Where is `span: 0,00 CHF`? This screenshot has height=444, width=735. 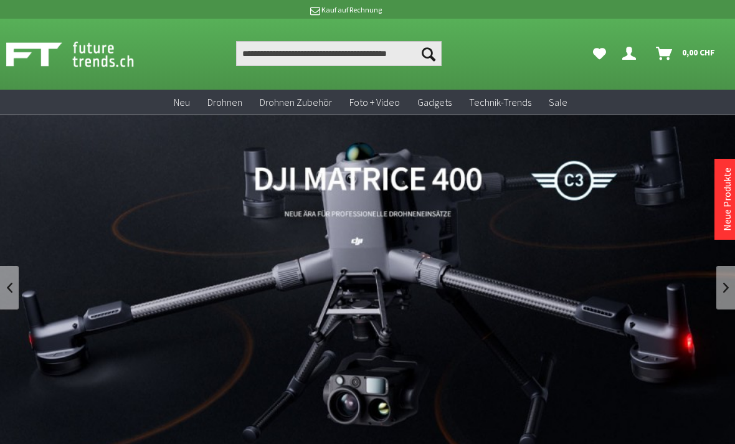 span: 0,00 CHF is located at coordinates (698, 52).